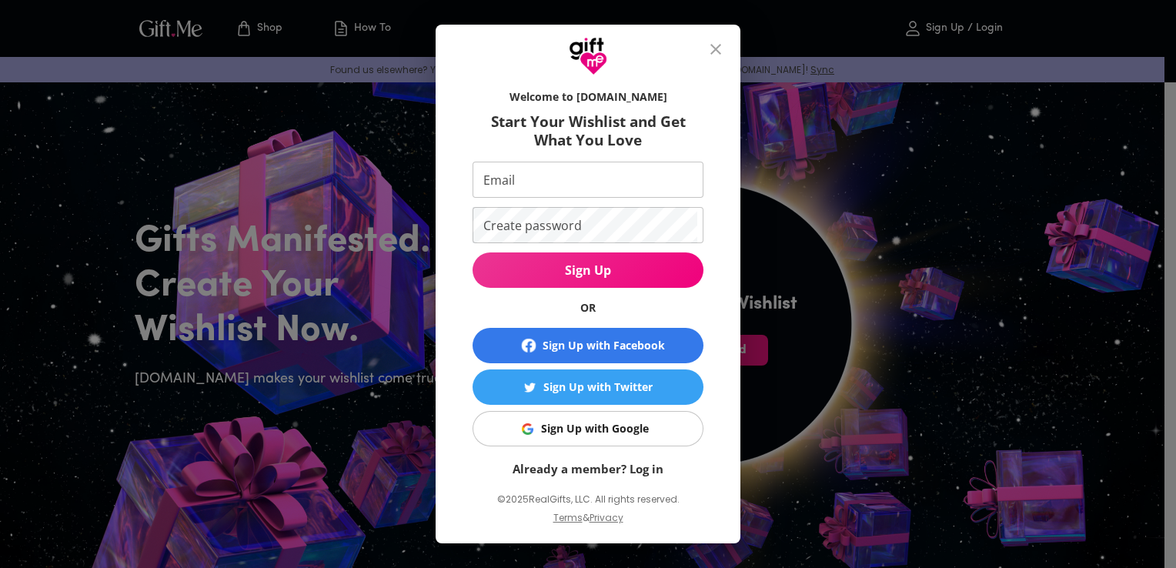 Image resolution: width=1176 pixels, height=568 pixels. I want to click on a: Terms, so click(568, 517).